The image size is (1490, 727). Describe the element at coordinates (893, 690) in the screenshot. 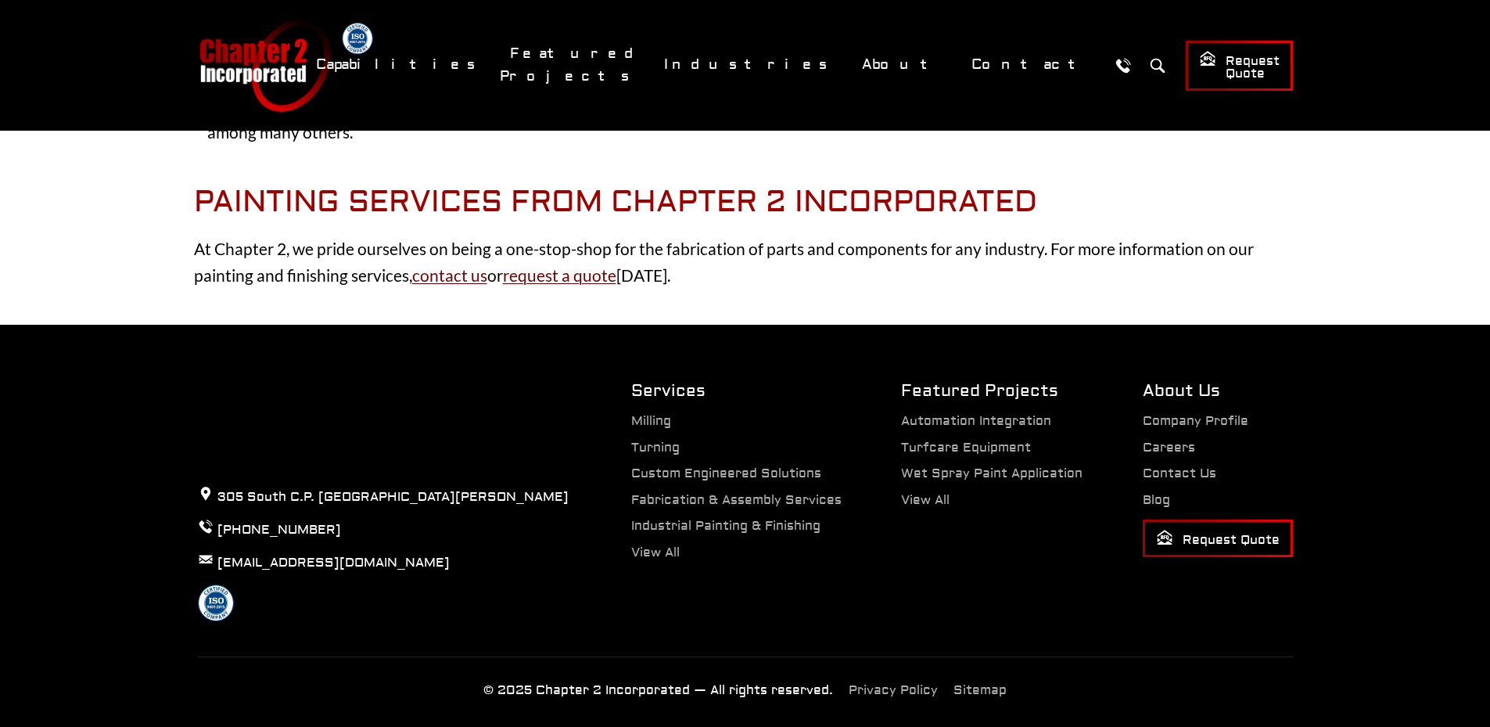

I see `a: Privacy Policy` at that location.